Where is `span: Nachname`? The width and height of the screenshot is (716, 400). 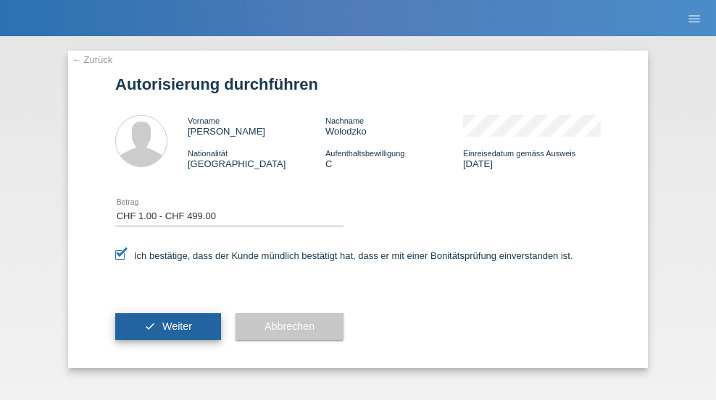
span: Nachname is located at coordinates (344, 121).